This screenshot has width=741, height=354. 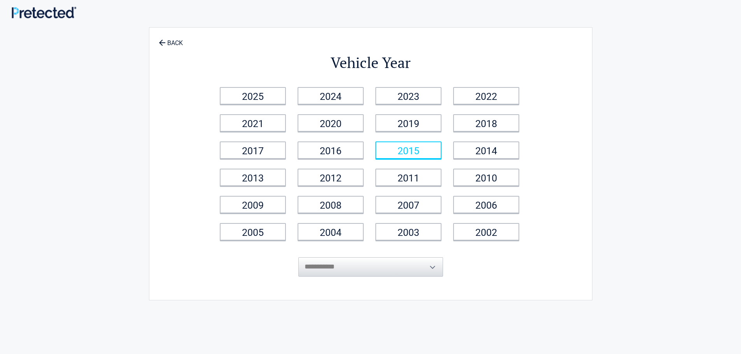 What do you see at coordinates (331, 150) in the screenshot?
I see `a: 2016` at bounding box center [331, 150].